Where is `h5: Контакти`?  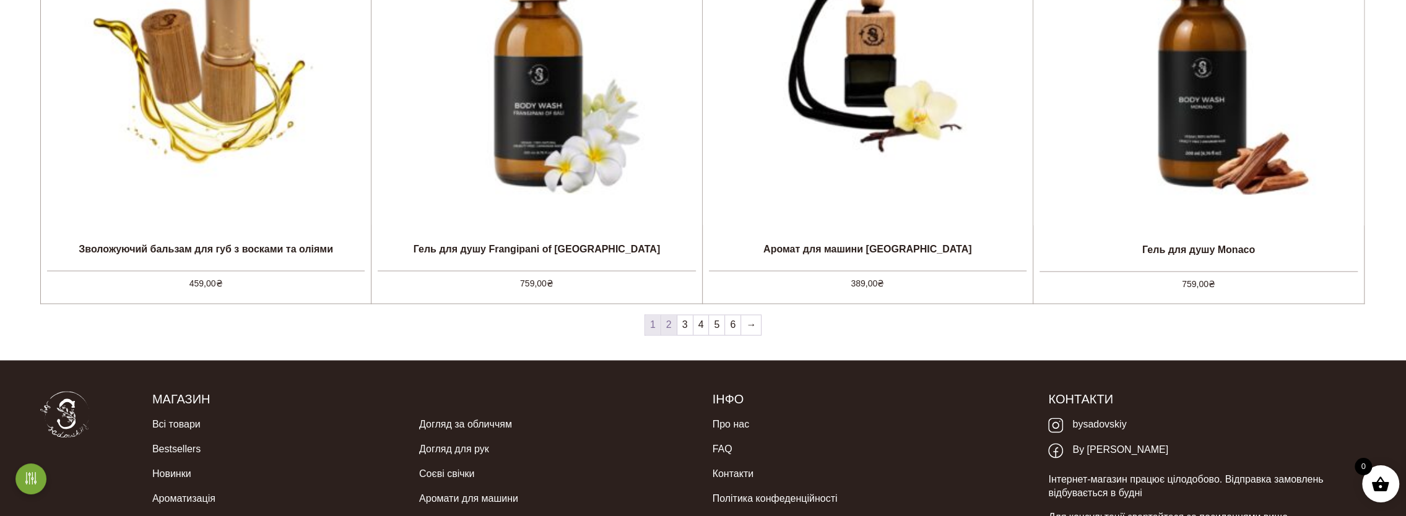 h5: Контакти is located at coordinates (1207, 399).